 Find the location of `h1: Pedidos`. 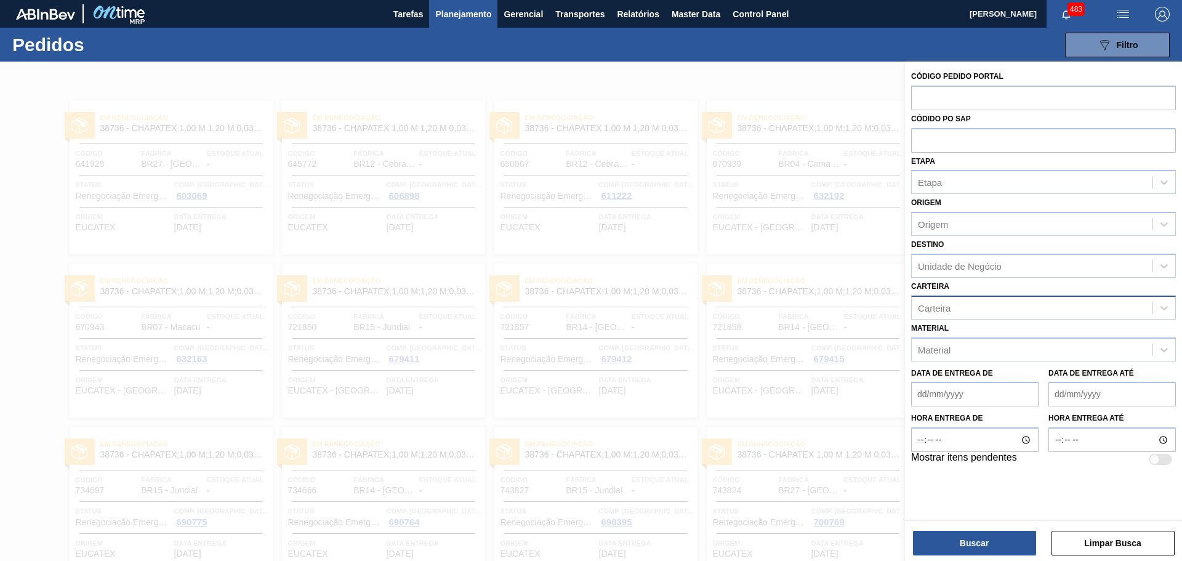

h1: Pedidos is located at coordinates (104, 44).